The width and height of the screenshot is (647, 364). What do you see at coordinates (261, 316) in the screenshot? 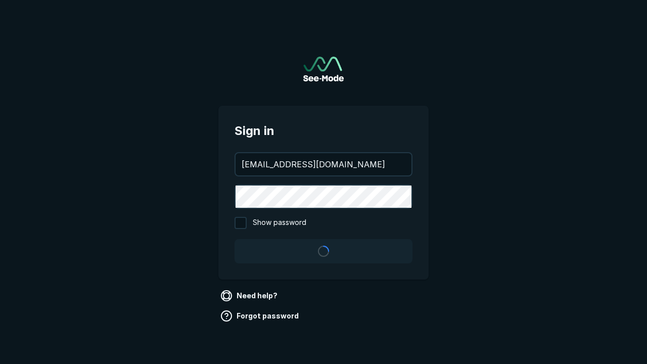
I see `a: Forgot password` at bounding box center [261, 316].